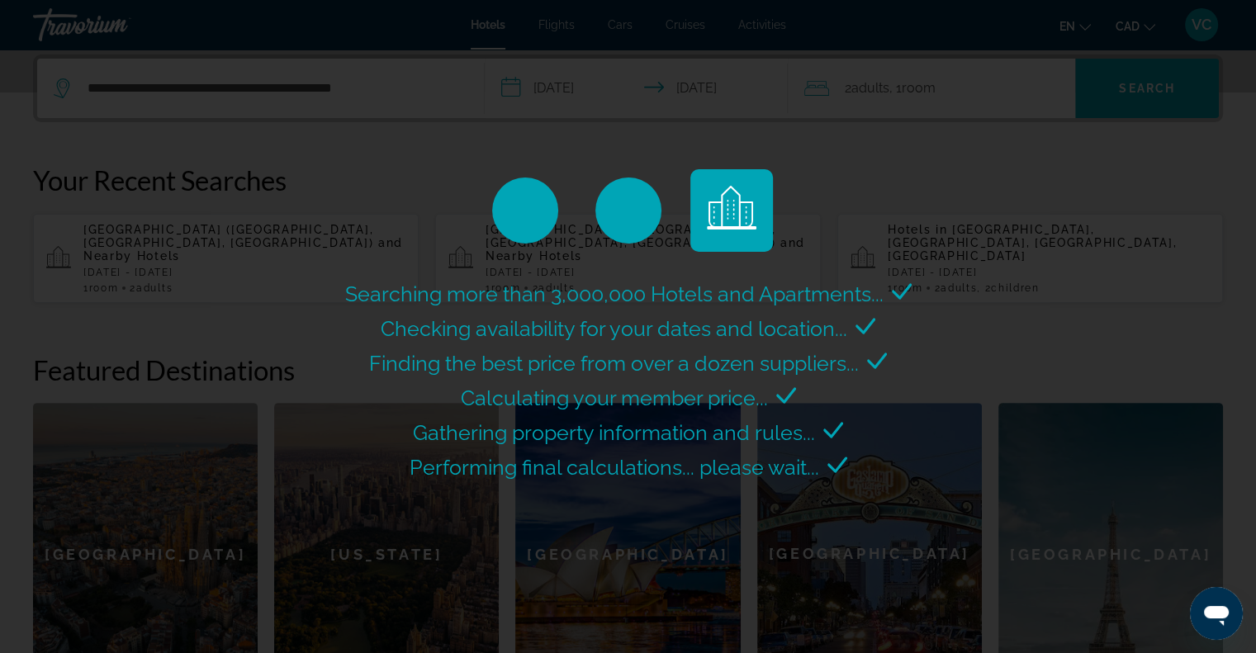  Describe the element at coordinates (614, 329) in the screenshot. I see `span: Checking availability for your dates and location...` at that location.